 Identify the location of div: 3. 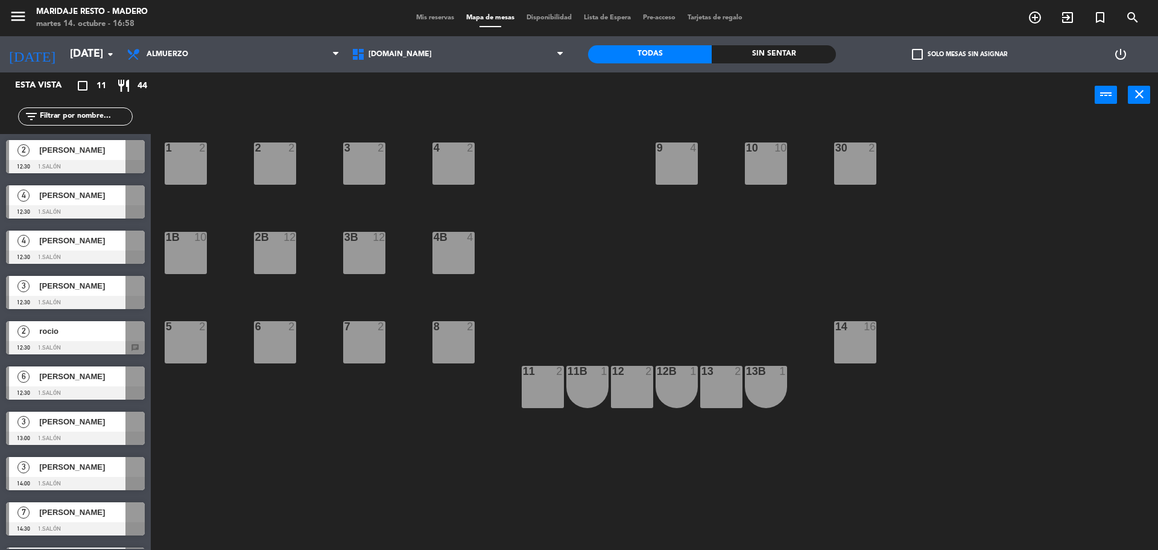
(344, 148).